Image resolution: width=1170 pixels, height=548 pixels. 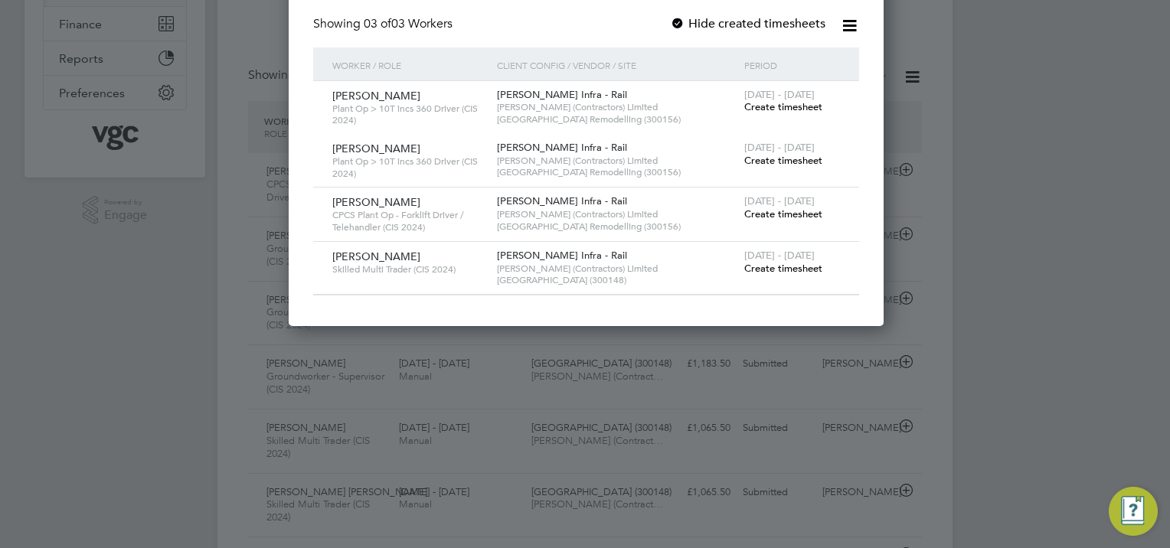 What do you see at coordinates (411, 65) in the screenshot?
I see `div: Worker / Role` at bounding box center [411, 65].